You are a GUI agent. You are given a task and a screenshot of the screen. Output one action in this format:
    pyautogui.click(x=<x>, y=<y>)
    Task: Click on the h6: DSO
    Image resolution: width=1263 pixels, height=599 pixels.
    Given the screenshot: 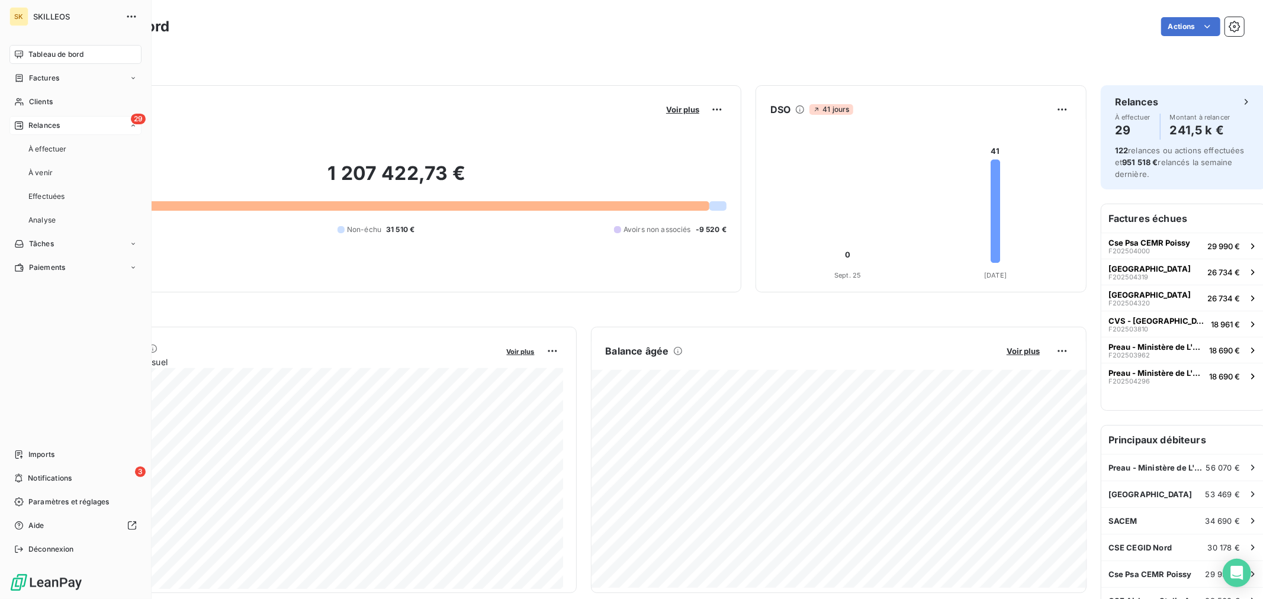 What is the action you would take?
    pyautogui.click(x=781, y=110)
    